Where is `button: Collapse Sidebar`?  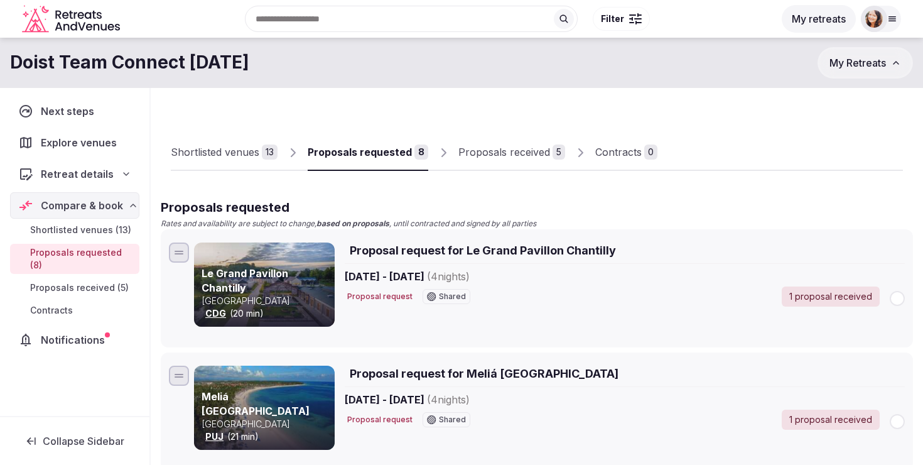
button: Collapse Sidebar is located at coordinates (75, 441).